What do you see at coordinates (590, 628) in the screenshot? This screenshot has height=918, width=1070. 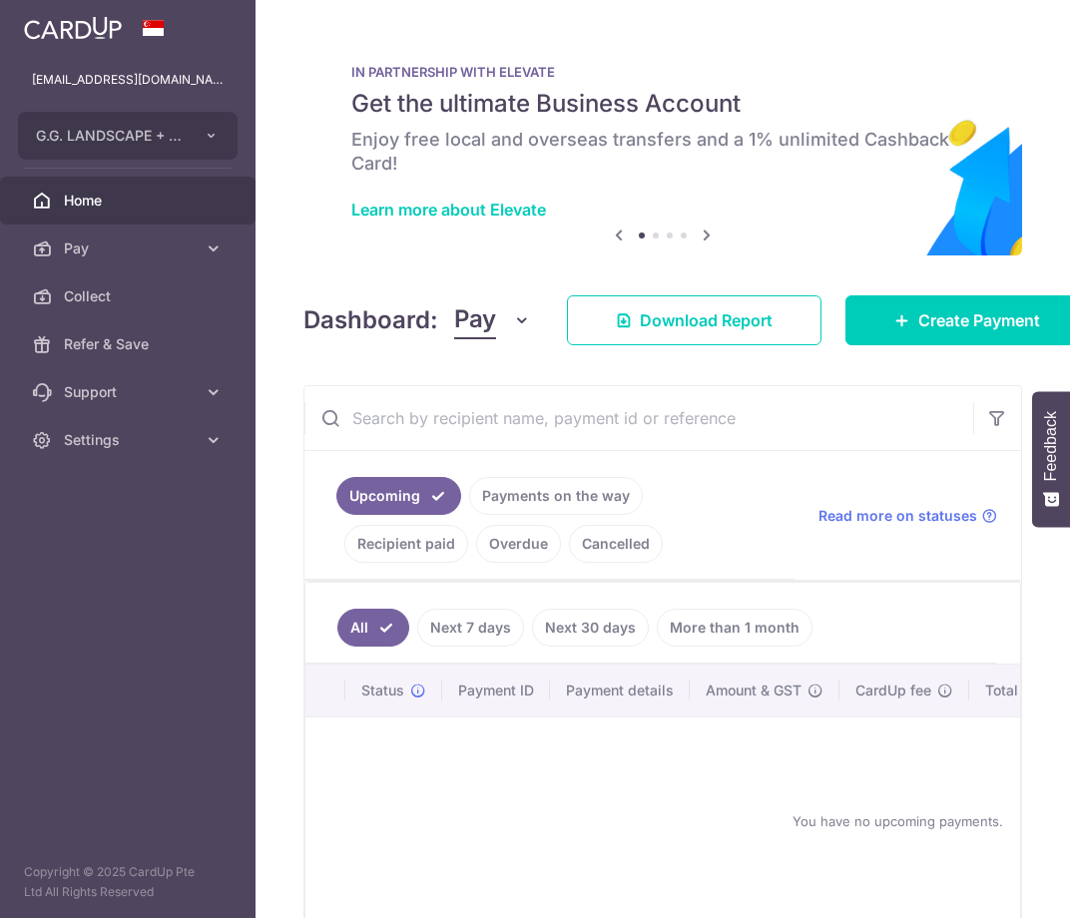 I see `a: Next 30 days` at bounding box center [590, 628].